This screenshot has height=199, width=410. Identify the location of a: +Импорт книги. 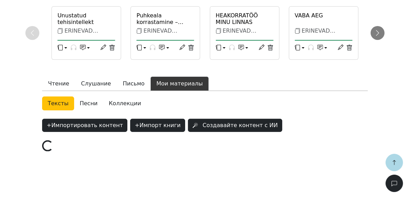
(159, 123).